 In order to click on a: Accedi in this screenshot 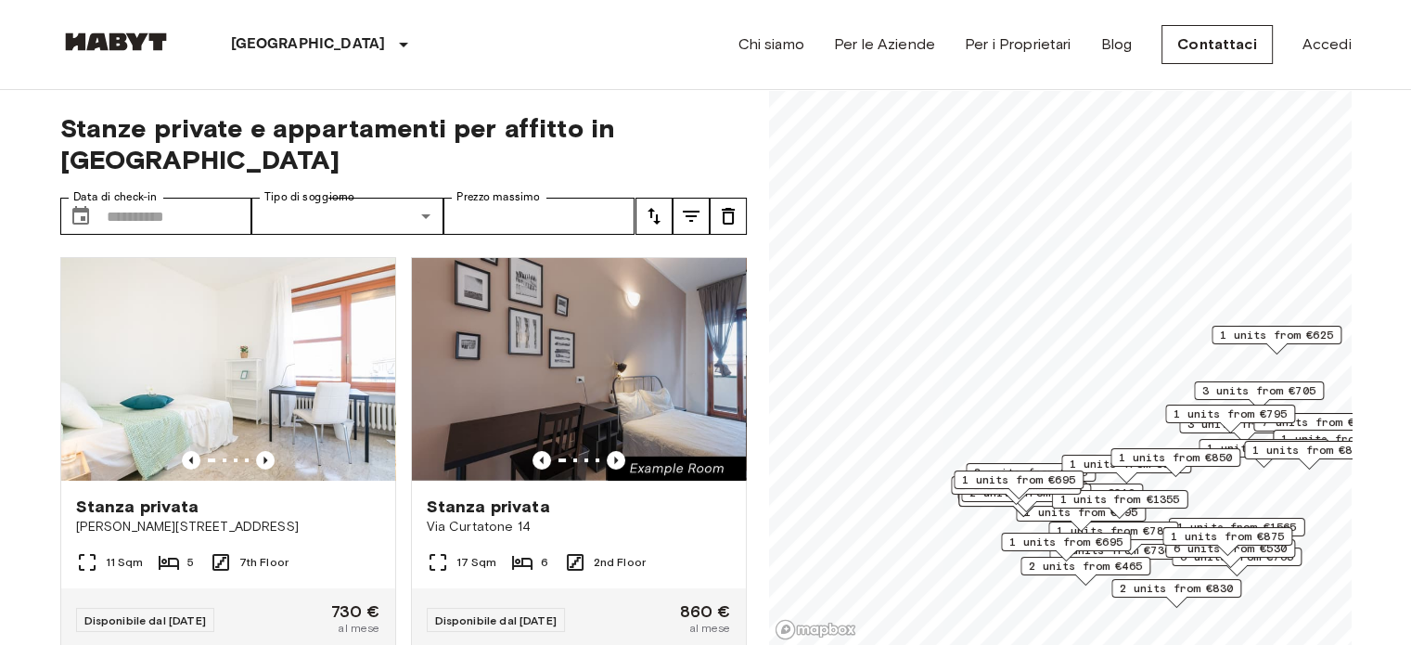, I will do `click(1326, 45)`.